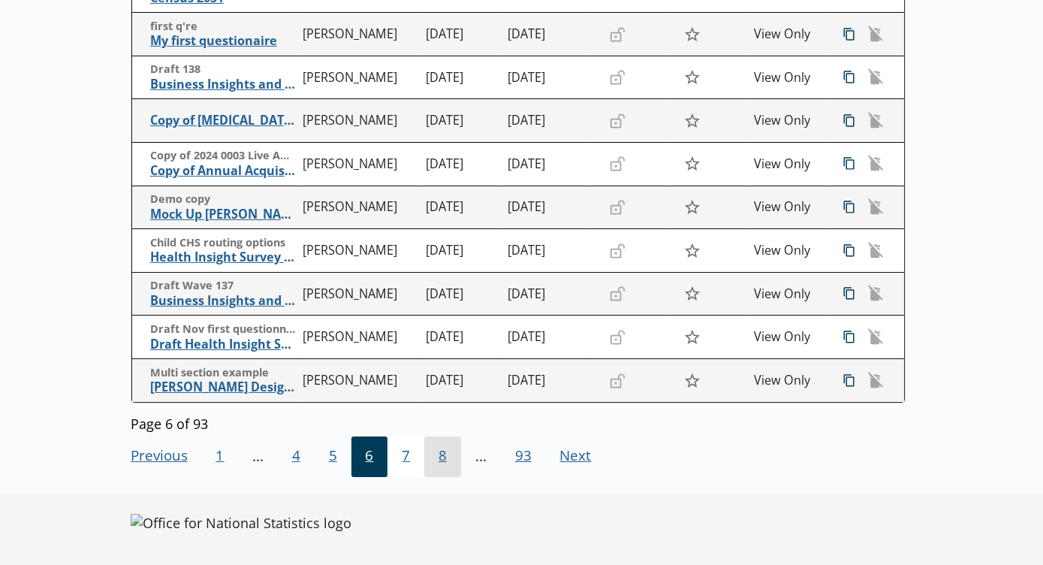  What do you see at coordinates (220, 457) in the screenshot?
I see `span: 1` at bounding box center [220, 457].